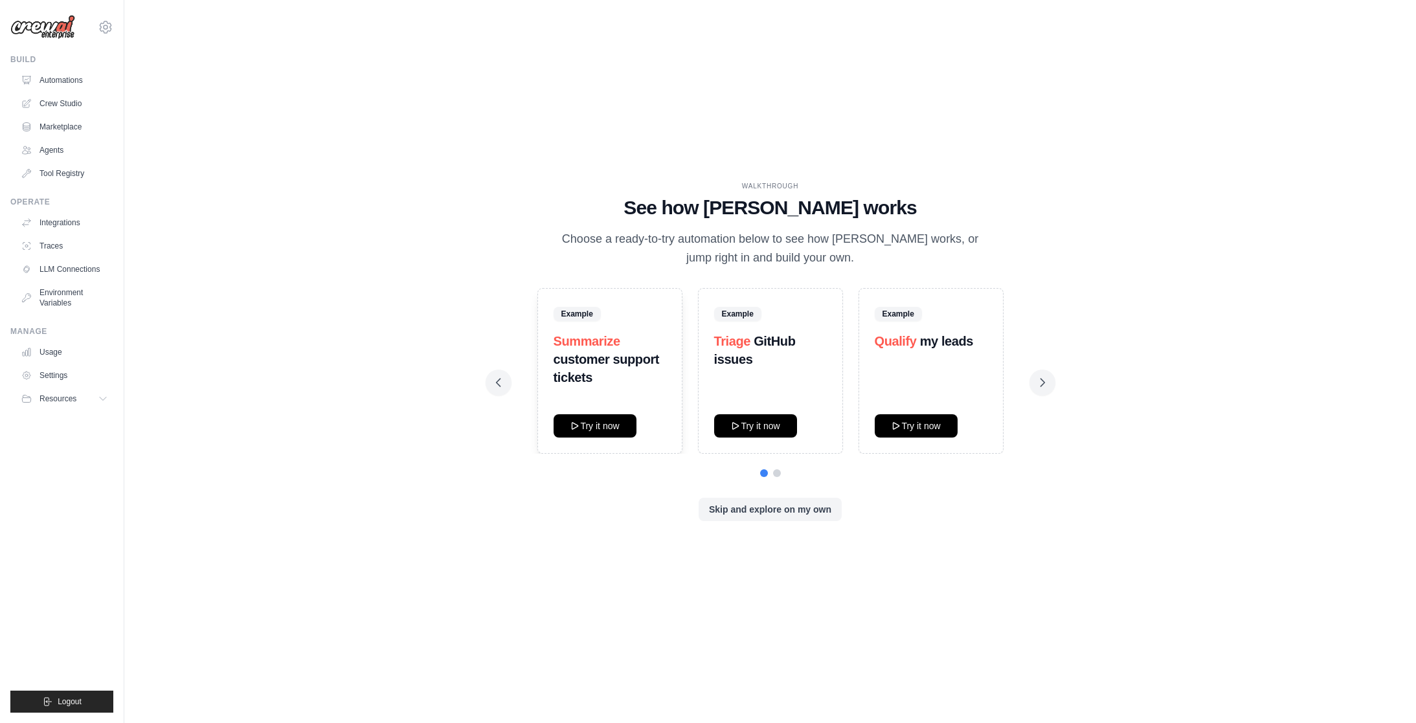 This screenshot has height=723, width=1416. I want to click on strong: my leads, so click(946, 341).